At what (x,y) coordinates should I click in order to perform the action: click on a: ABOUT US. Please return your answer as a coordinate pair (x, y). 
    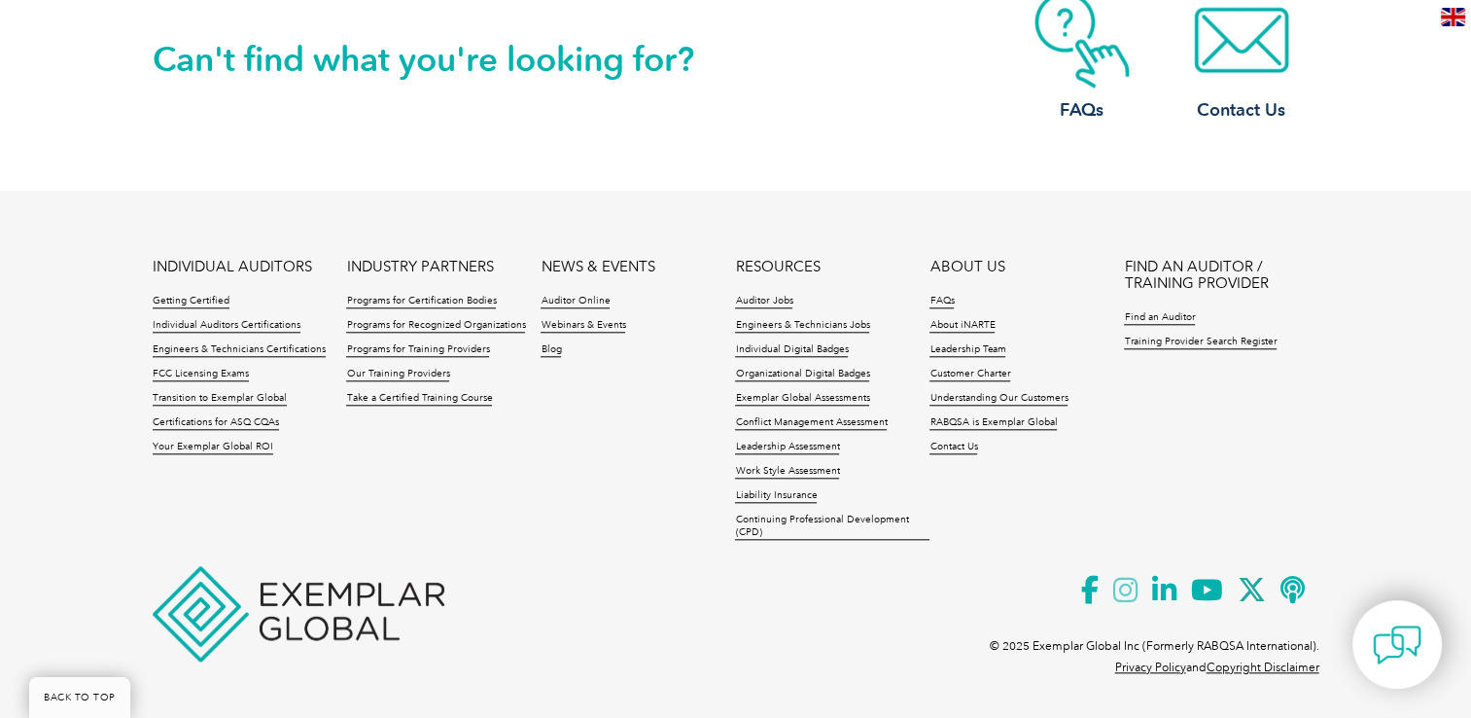
    Looking at the image, I should click on (967, 266).